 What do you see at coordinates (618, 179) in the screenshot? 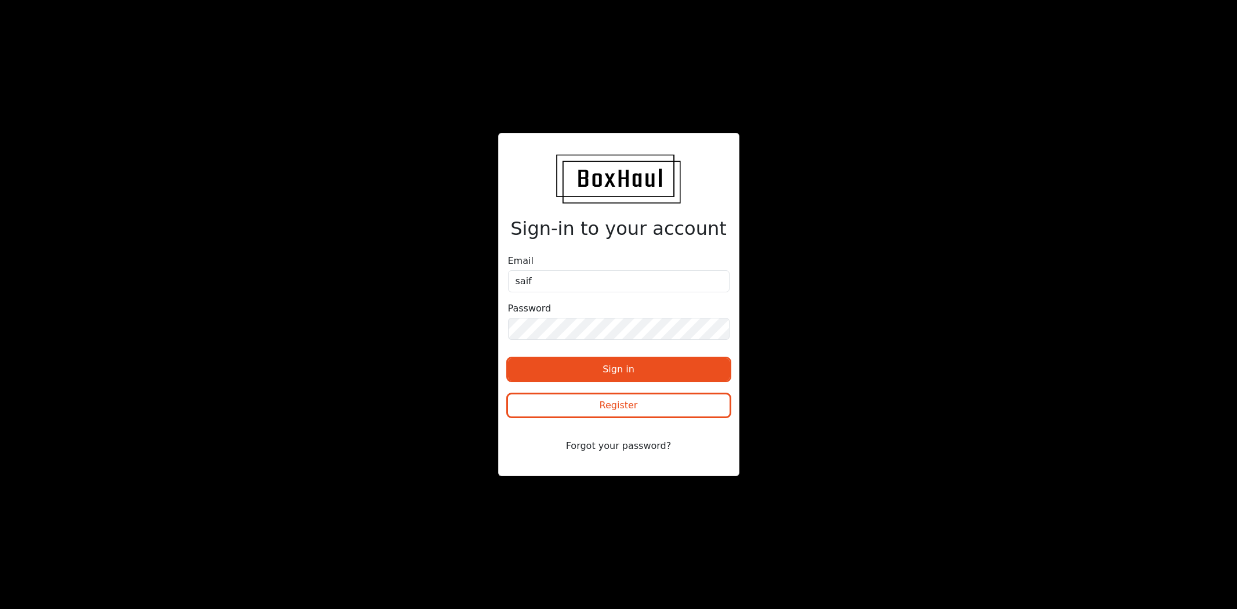
I see `img: BoxHaul` at bounding box center [618, 179].